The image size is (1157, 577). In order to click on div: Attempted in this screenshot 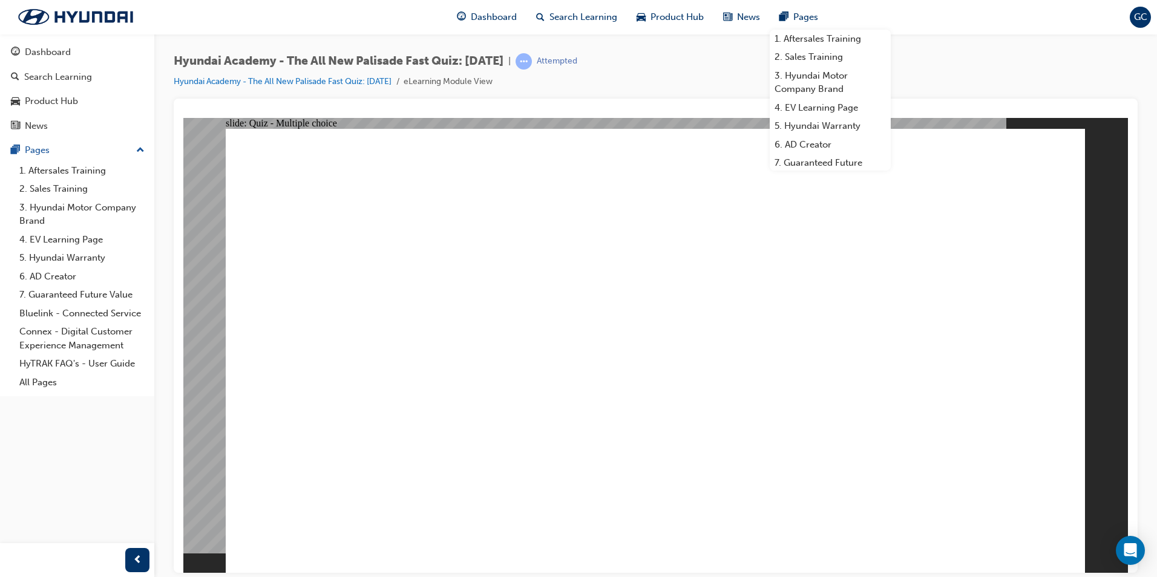, I will do `click(557, 61)`.